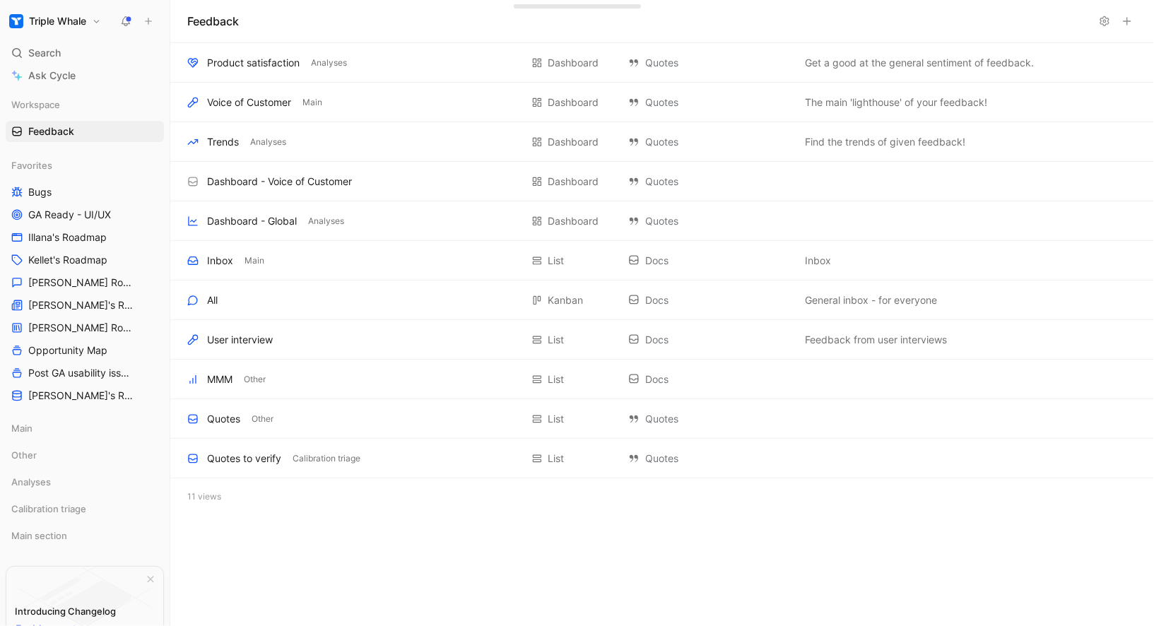 This screenshot has height=626, width=1154. I want to click on div: TrendsAnalysesDashboard QuotesFind the trends of given feedback!View actions, so click(662, 142).